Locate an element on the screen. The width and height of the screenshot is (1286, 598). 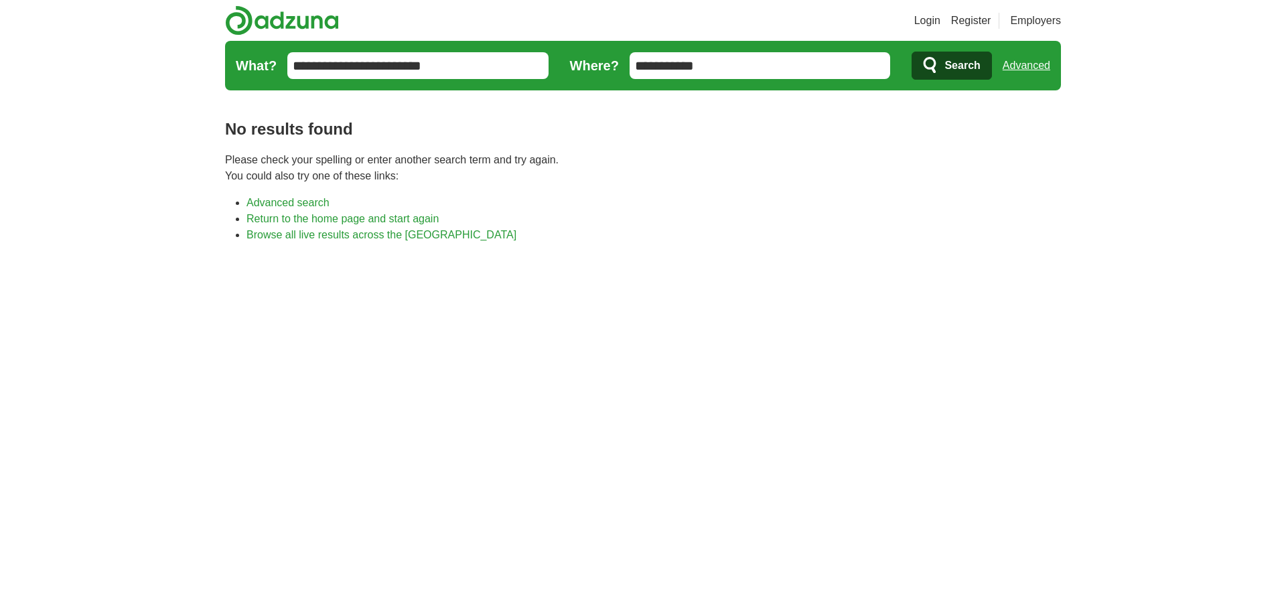
a: Employers is located at coordinates (1036, 21).